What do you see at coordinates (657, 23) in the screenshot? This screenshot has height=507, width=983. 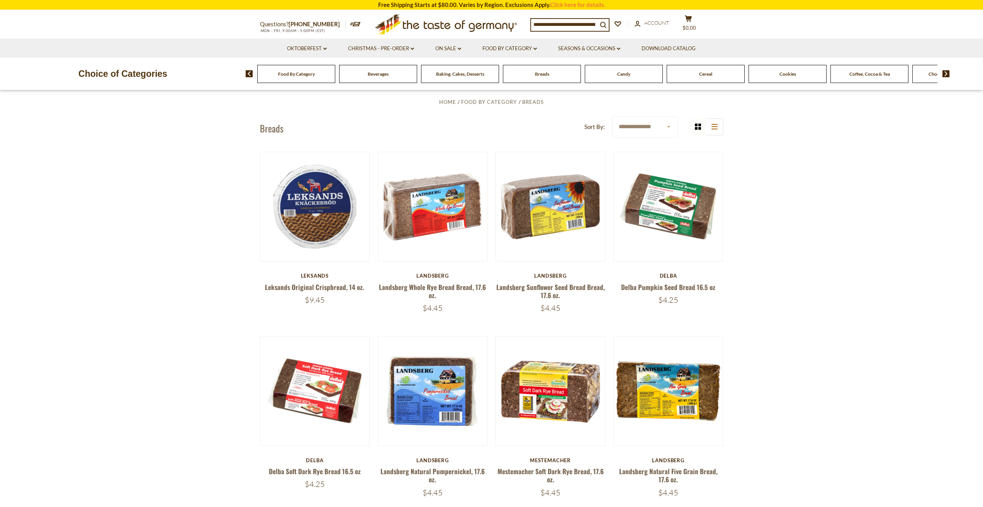 I see `span: Account` at bounding box center [657, 23].